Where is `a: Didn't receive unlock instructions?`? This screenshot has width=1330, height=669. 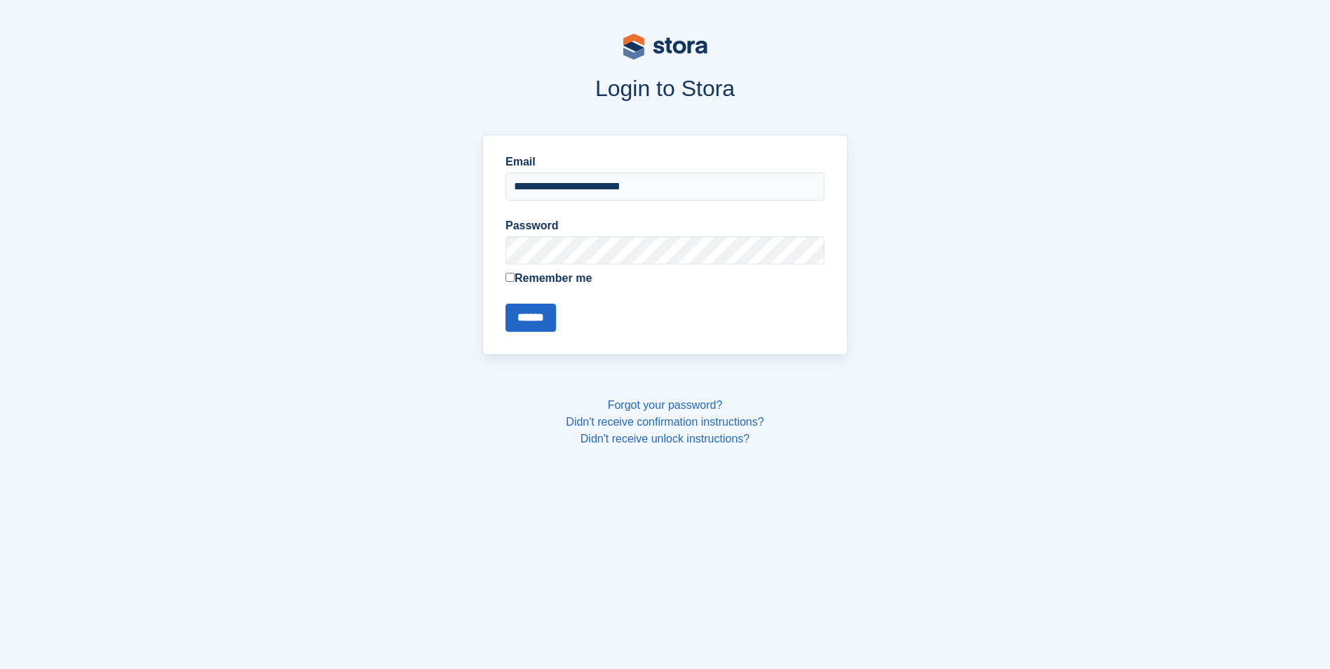 a: Didn't receive unlock instructions? is located at coordinates (665, 438).